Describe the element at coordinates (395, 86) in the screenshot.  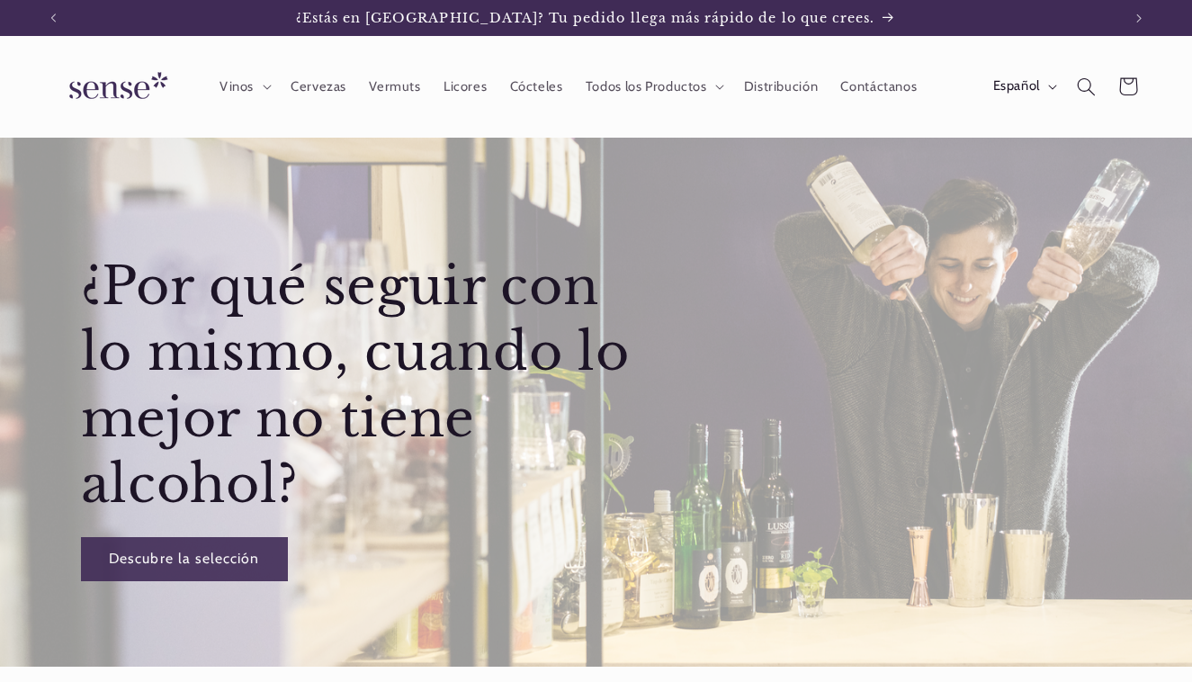
I see `a: Vermuts` at that location.